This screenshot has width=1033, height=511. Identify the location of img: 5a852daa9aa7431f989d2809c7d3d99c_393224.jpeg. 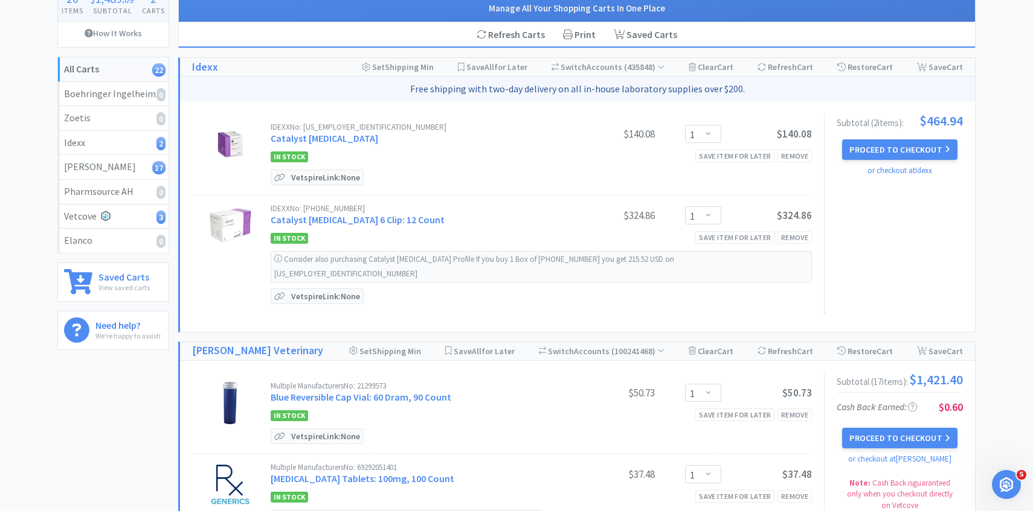
(230, 403).